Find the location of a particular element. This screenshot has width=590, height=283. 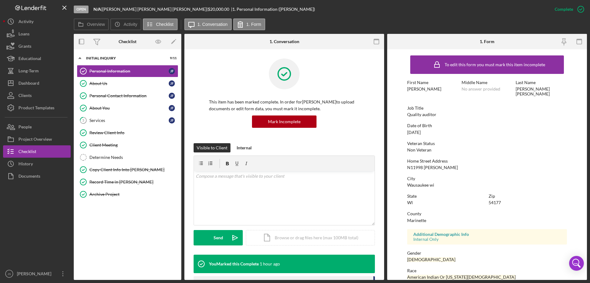

div: Personal Contact Information is located at coordinates (129, 96).